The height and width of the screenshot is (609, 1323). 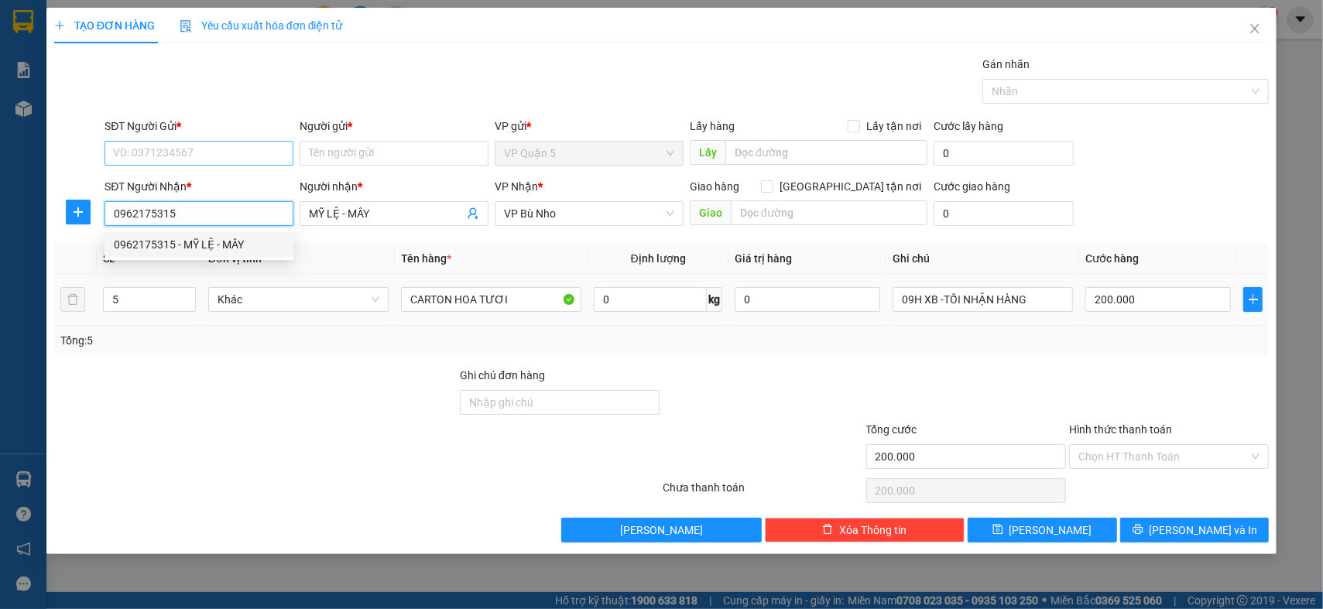 What do you see at coordinates (503, 376) in the screenshot?
I see `label: Ghi chú đơn hàng` at bounding box center [503, 376].